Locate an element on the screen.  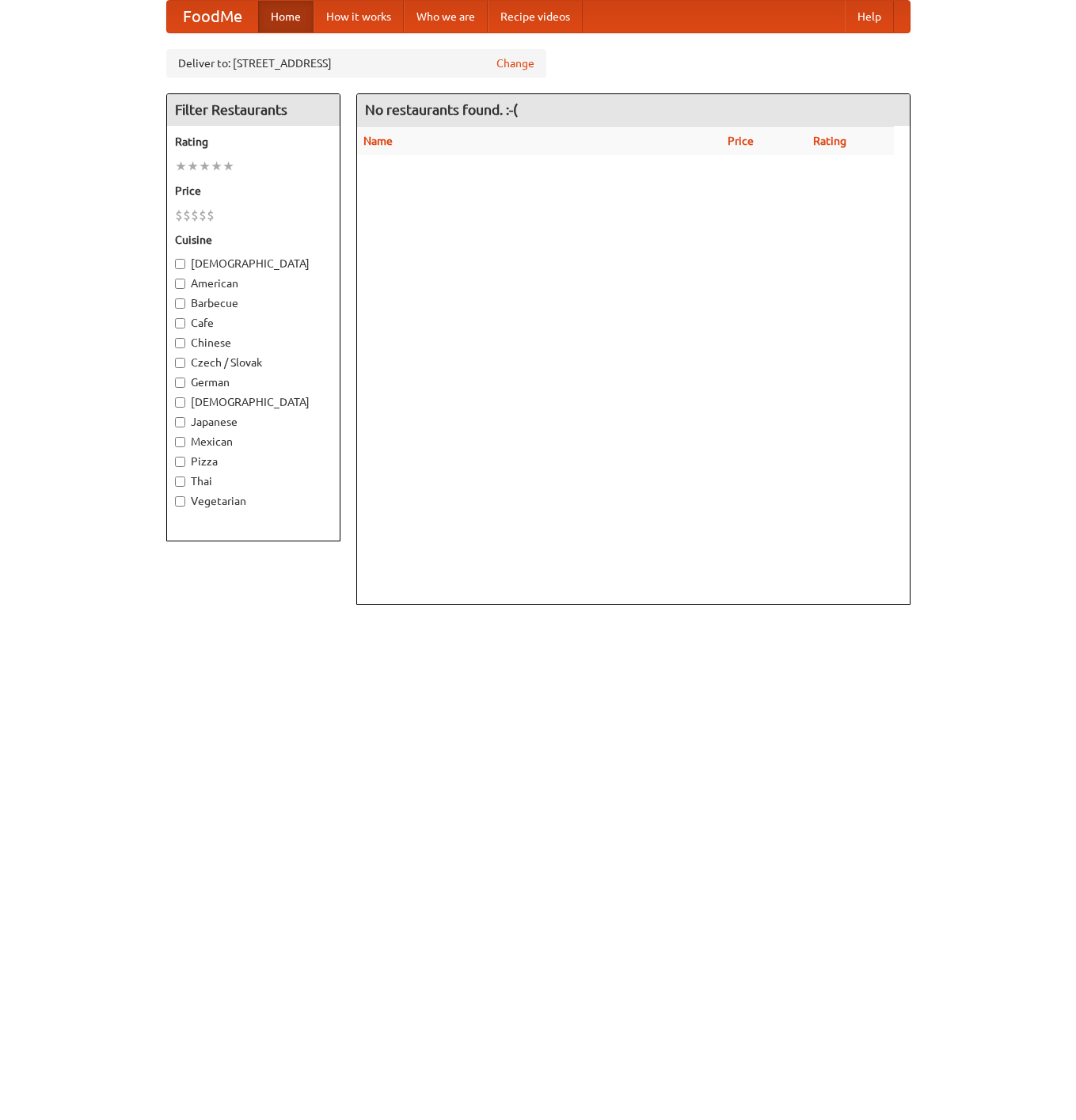
a: Rating is located at coordinates (829, 141).